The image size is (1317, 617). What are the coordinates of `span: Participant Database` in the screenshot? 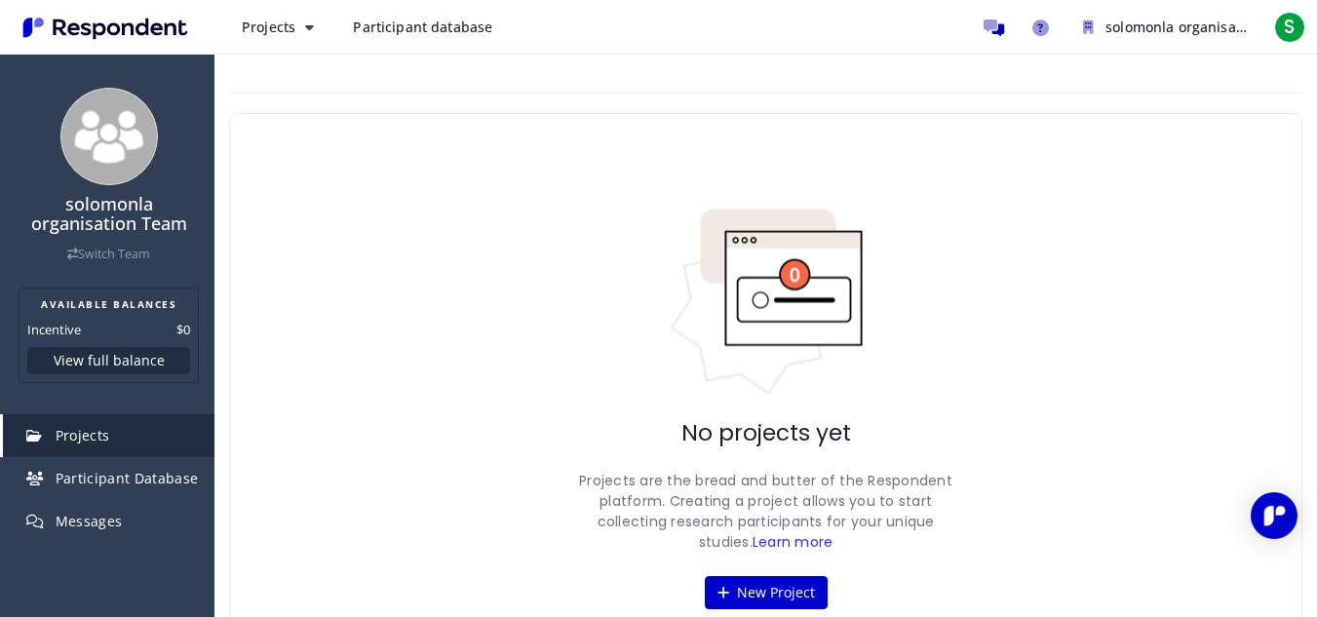 It's located at (127, 478).